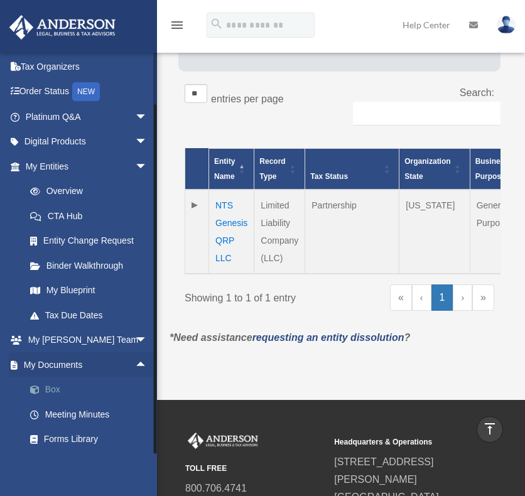 Image resolution: width=525 pixels, height=496 pixels. I want to click on th: Record Type: Activate to sort, so click(280, 169).